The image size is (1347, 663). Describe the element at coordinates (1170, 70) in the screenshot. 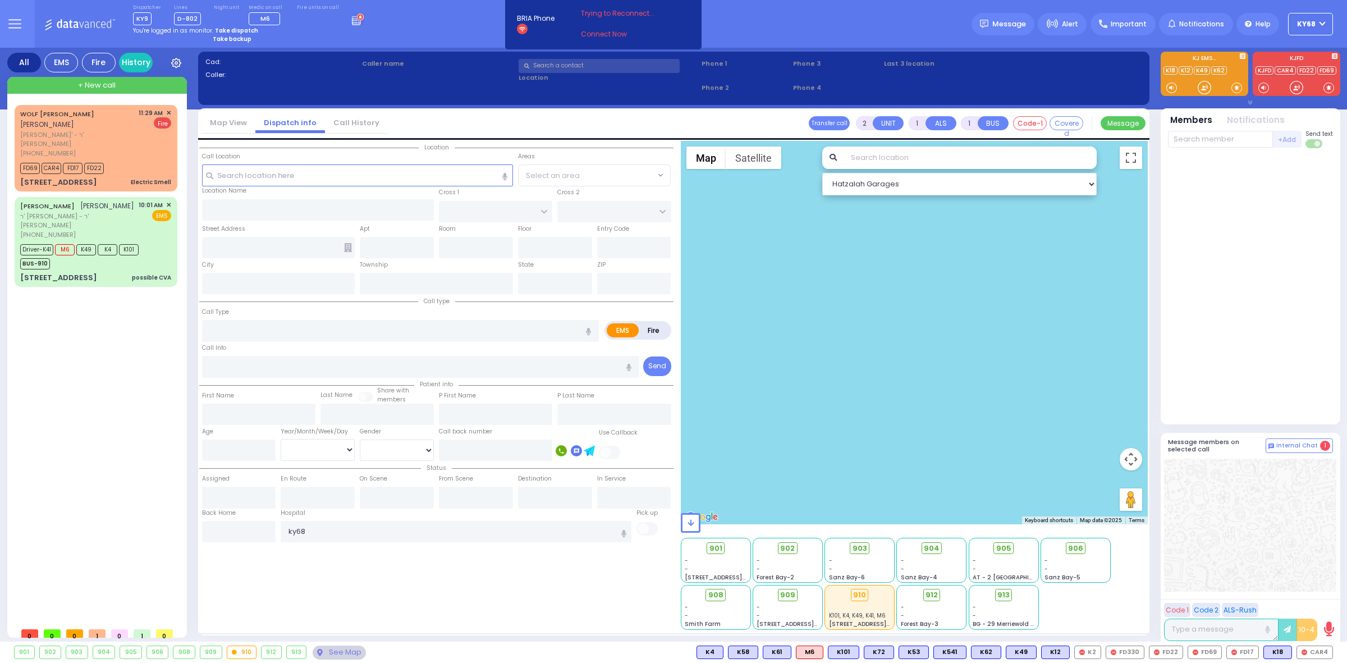

I see `a: K18` at that location.